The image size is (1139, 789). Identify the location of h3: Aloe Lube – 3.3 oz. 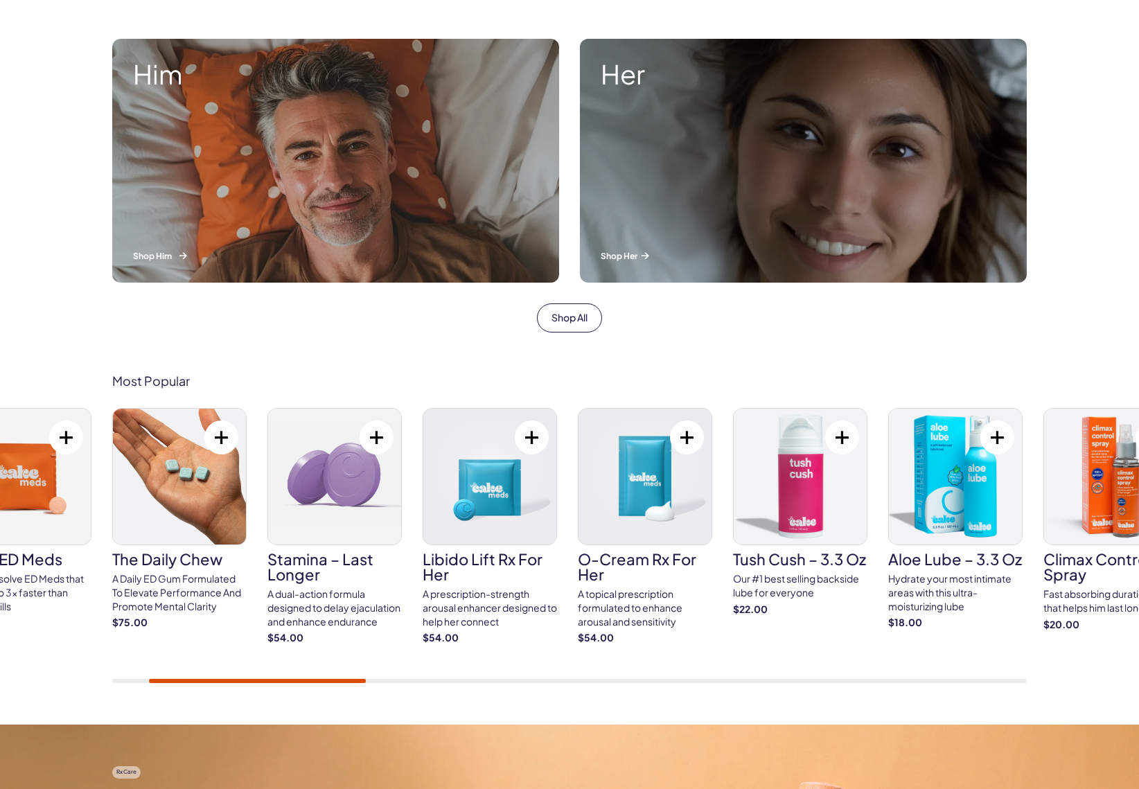
(955, 559).